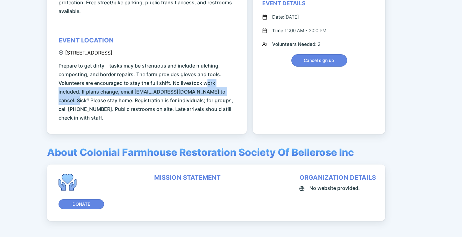 This screenshot has width=462, height=237. Describe the element at coordinates (295, 44) in the screenshot. I see `span: Volunteers Needed:` at that location.